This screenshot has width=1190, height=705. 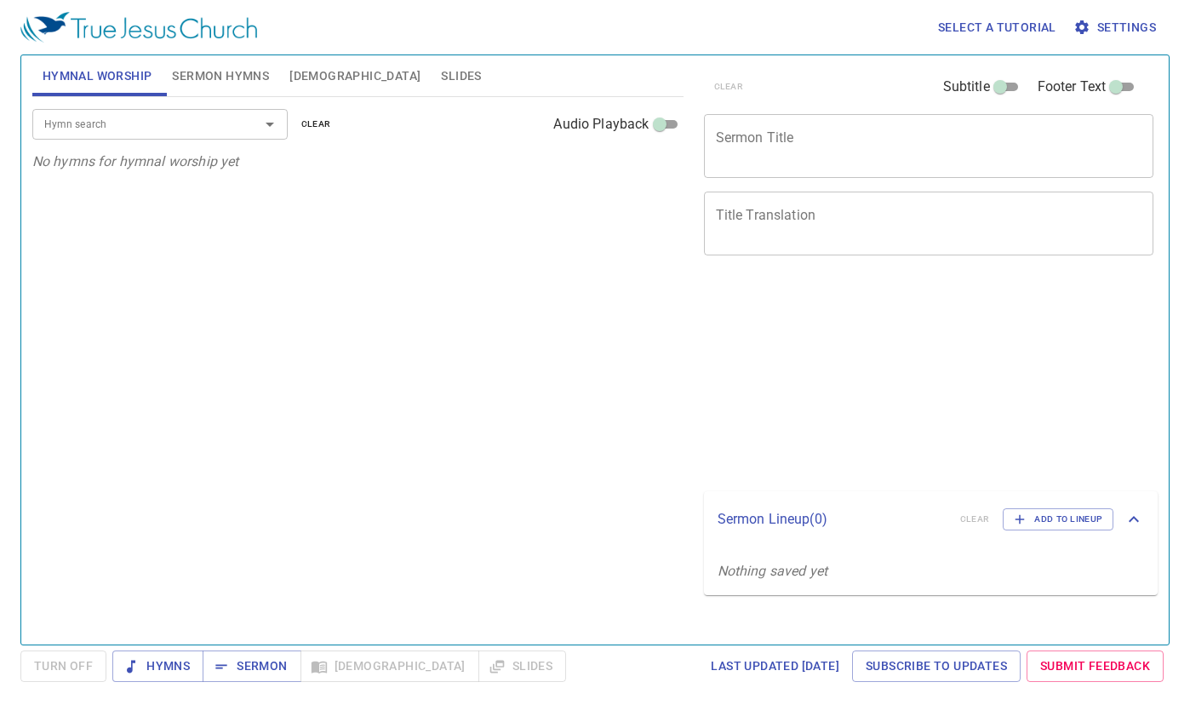 What do you see at coordinates (997, 27) in the screenshot?
I see `button: Select a tutorial` at bounding box center [997, 27].